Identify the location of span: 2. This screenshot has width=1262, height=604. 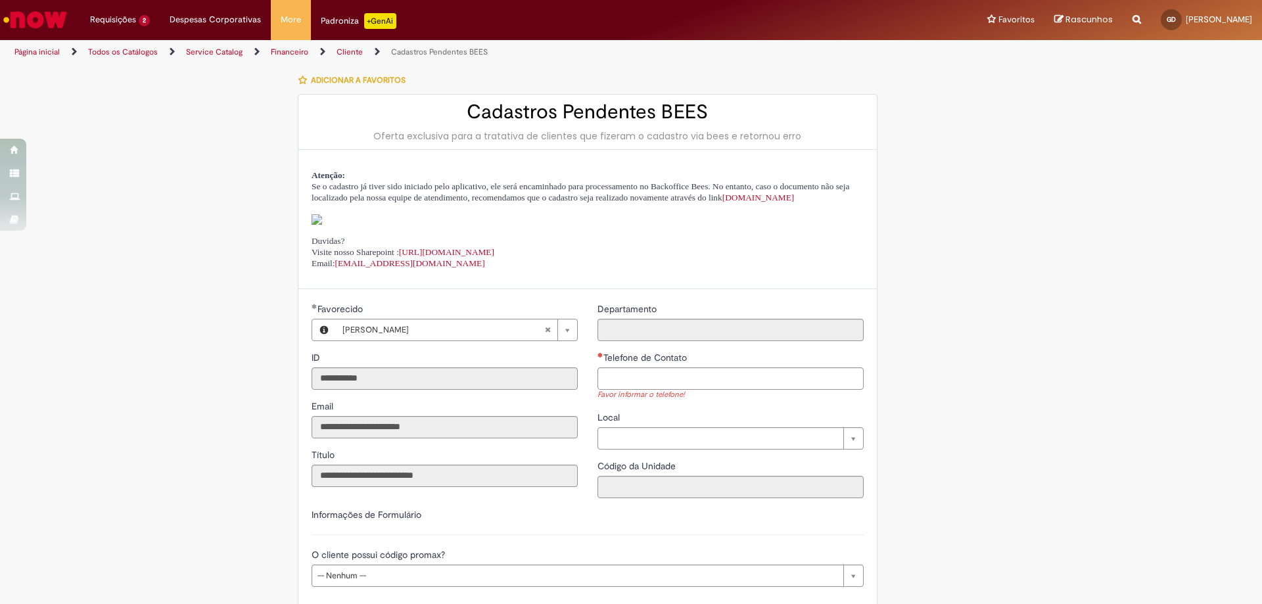
(144, 20).